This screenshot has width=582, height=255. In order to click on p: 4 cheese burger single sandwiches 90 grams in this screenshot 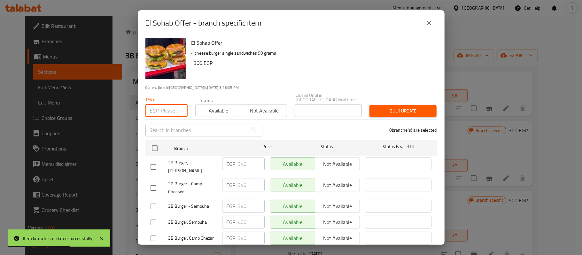, I will do `click(312, 53)`.